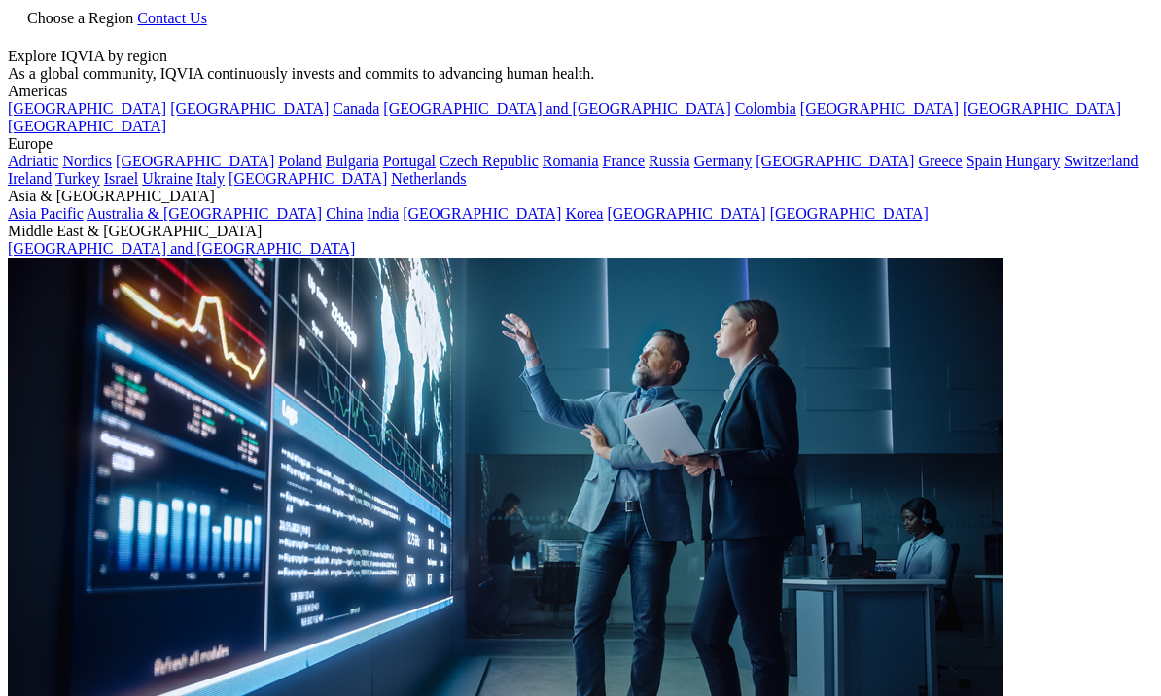 Image resolution: width=1161 pixels, height=696 pixels. Describe the element at coordinates (87, 160) in the screenshot. I see `a: Nordics` at that location.